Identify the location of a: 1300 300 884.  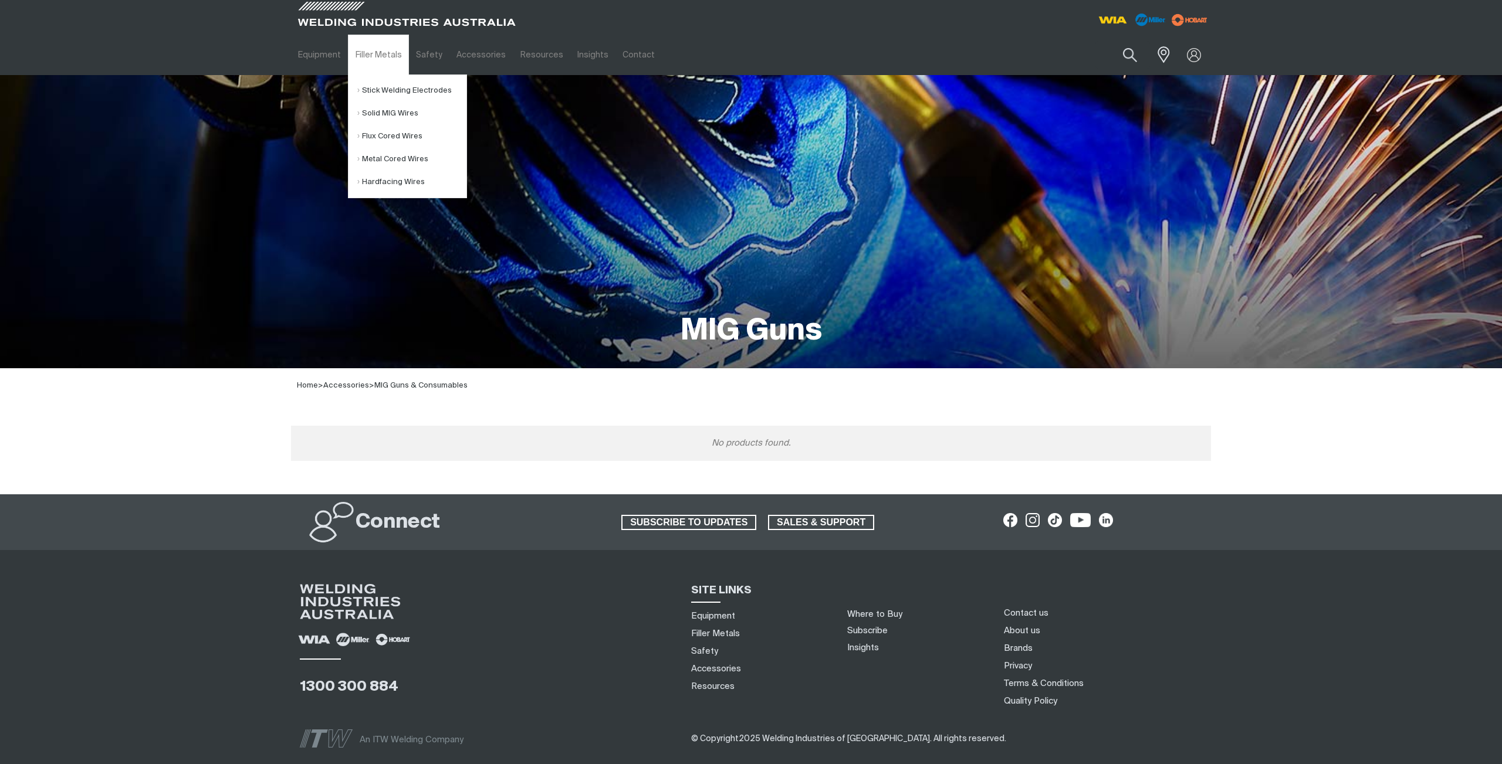
(349, 687).